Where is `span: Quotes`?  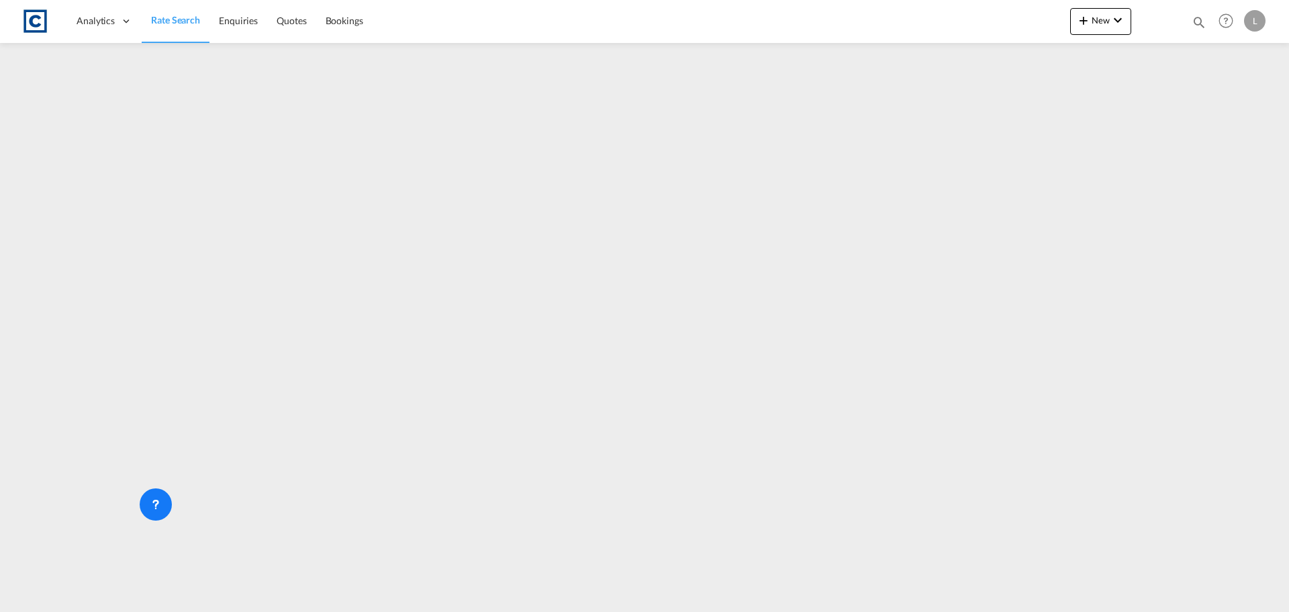 span: Quotes is located at coordinates (291, 20).